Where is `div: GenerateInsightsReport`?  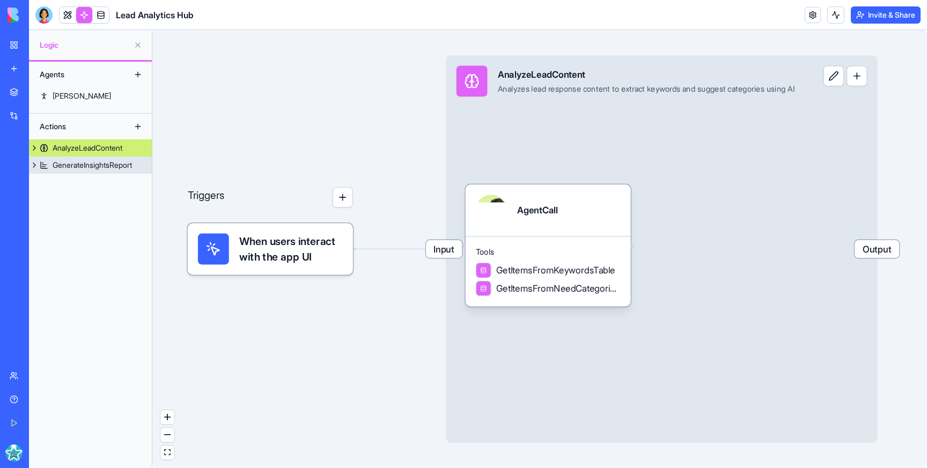 div: GenerateInsightsReport is located at coordinates (92, 165).